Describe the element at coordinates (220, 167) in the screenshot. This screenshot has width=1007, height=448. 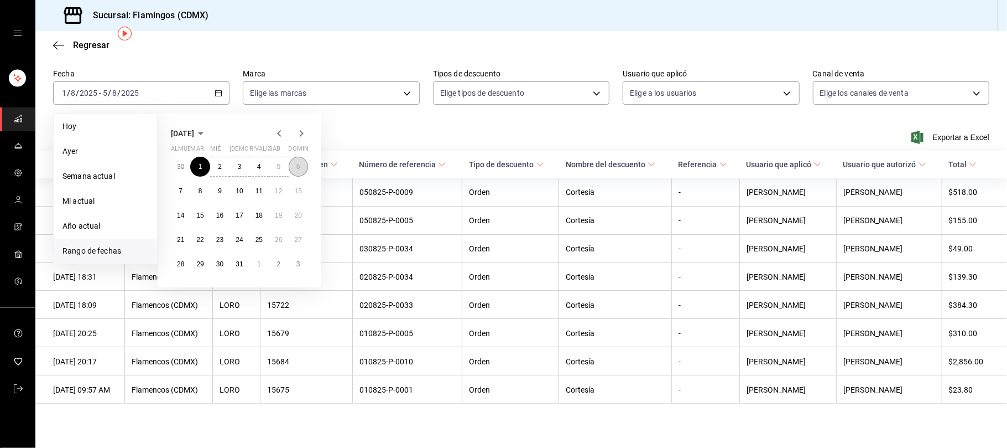
I see `abbr: 2 de julio de 2025` at that location.